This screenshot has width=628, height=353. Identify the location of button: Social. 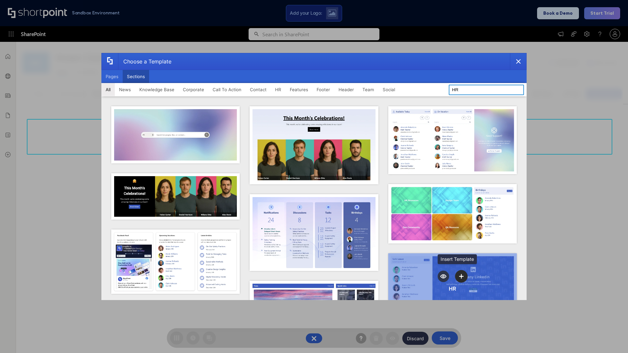
(389, 90).